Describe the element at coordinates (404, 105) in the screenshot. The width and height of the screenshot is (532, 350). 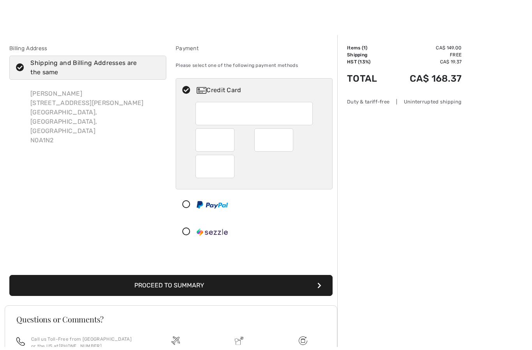
I see `div: Duty & tariff-free | Uninterrupted shipping` at that location.